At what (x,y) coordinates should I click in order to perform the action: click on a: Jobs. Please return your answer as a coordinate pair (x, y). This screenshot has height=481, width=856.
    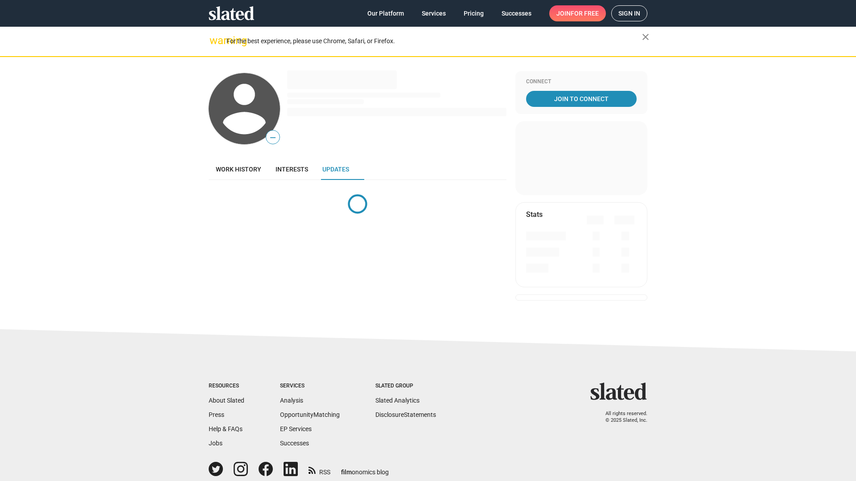
    Looking at the image, I should click on (215, 443).